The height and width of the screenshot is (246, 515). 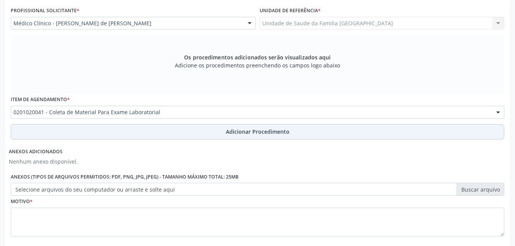 I want to click on label: Anexos (Tipos de arquivos permitidos: PDF, PNG, JPG, JPEG) - Tamanho máximo total: 25MB, so click(x=125, y=177).